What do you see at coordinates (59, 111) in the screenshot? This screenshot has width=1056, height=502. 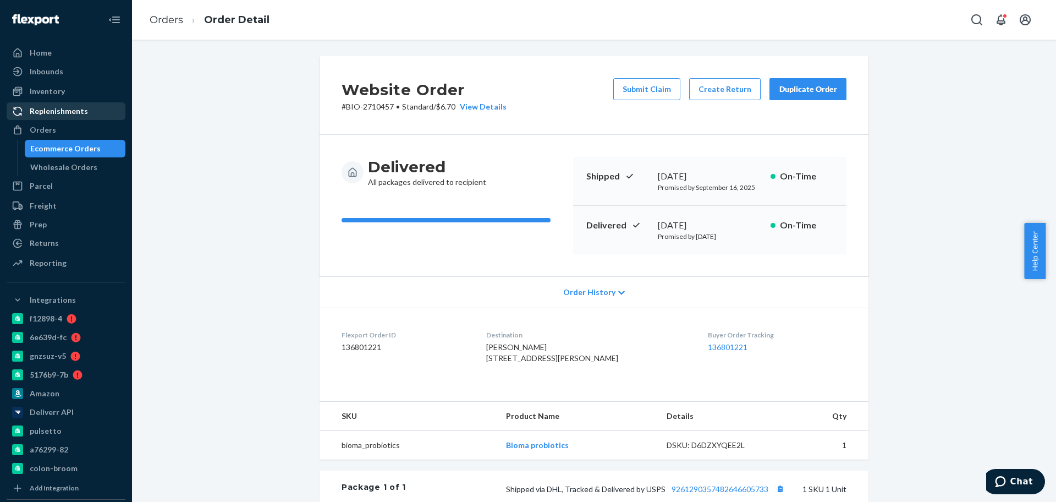 I see `div: Replenishments` at bounding box center [59, 111].